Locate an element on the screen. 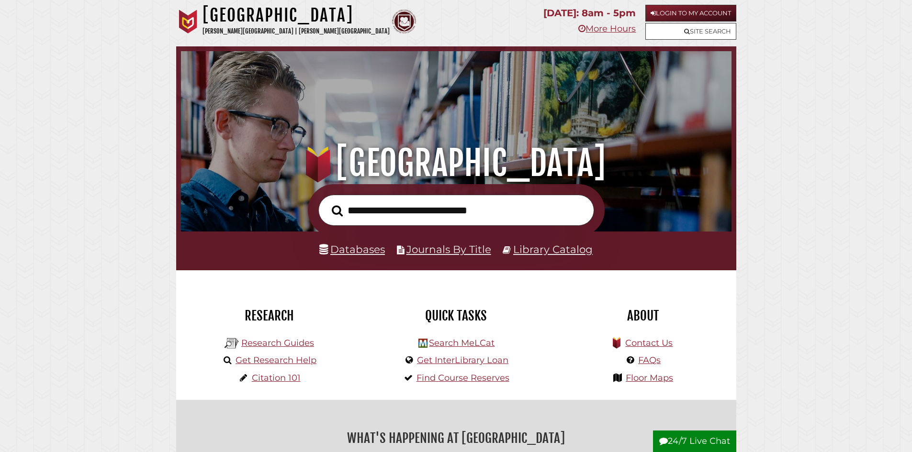  h2: About is located at coordinates (643, 316).